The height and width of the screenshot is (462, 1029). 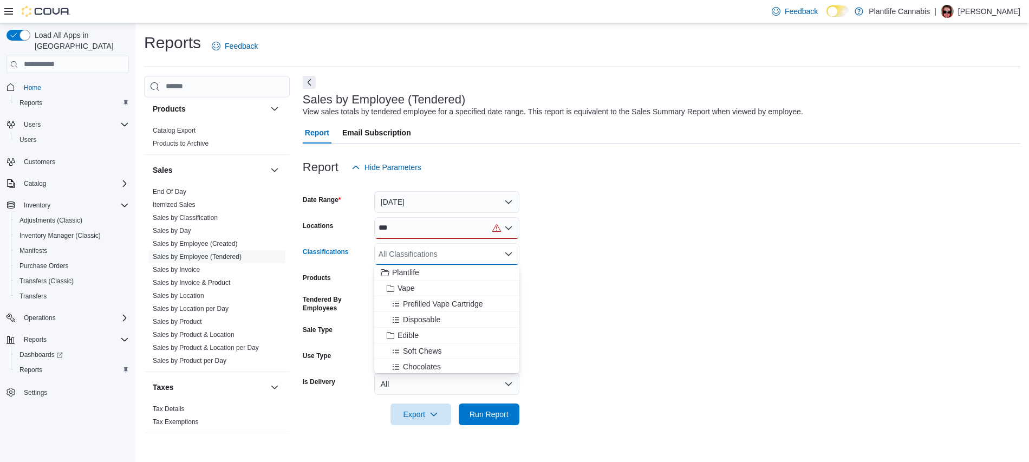 I want to click on span: Tax Details, so click(x=168, y=409).